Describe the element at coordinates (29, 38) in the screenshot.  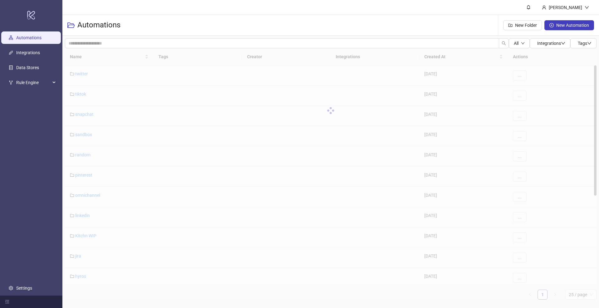
I see `a: Automations` at that location.